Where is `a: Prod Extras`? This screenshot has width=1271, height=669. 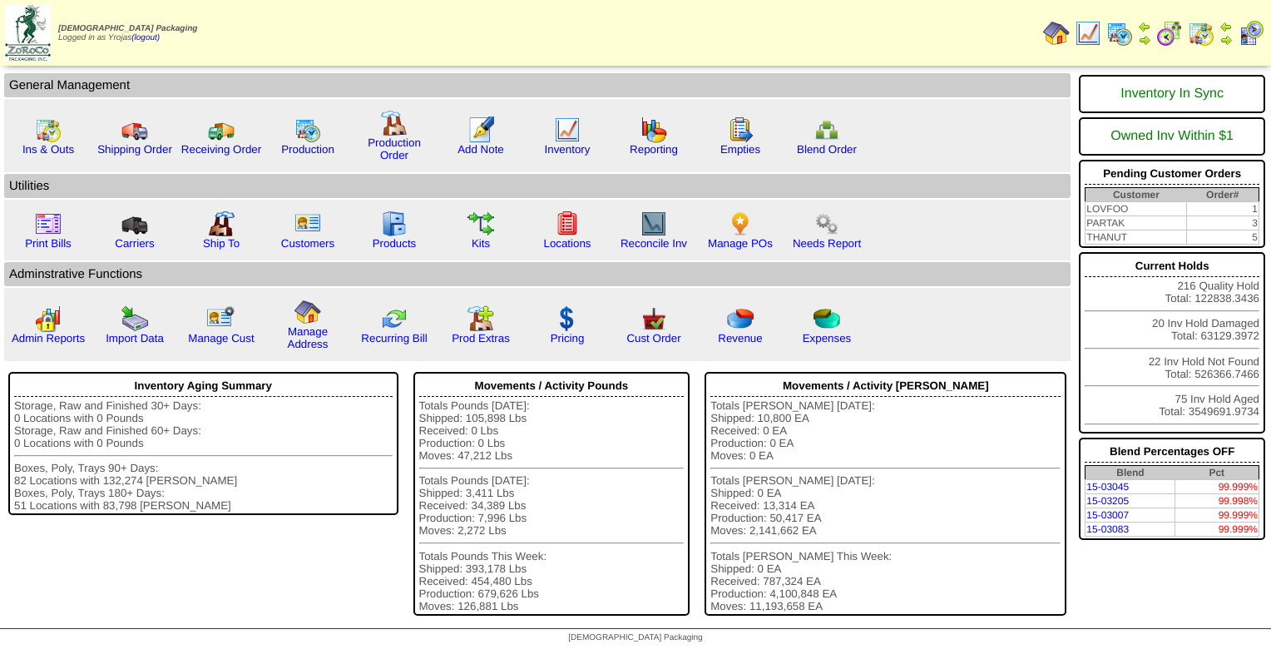
a: Prod Extras is located at coordinates (481, 338).